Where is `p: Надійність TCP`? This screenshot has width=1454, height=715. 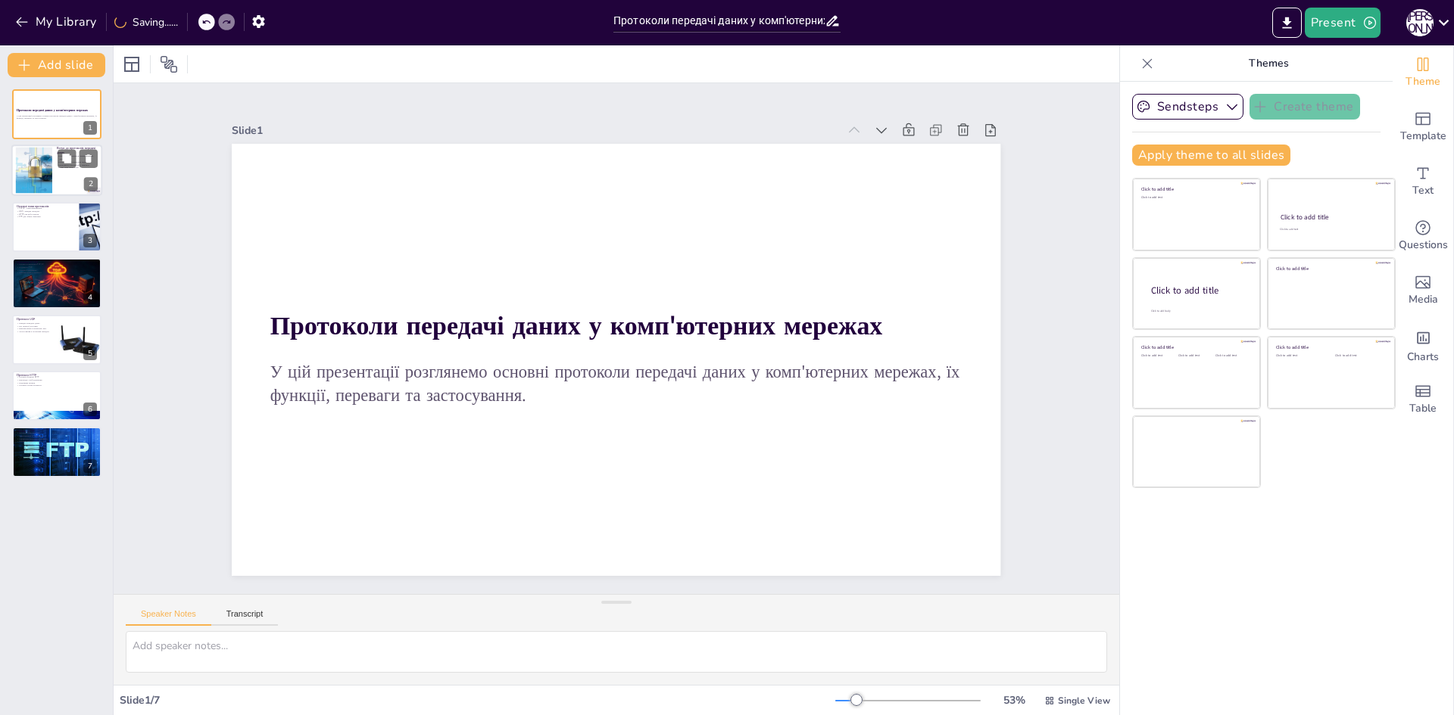
p: Надійність TCP is located at coordinates (57, 268).